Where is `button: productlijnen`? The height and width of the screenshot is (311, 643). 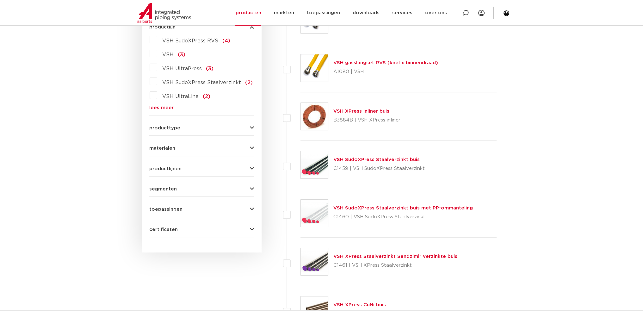
button: productlijnen is located at coordinates (201, 169).